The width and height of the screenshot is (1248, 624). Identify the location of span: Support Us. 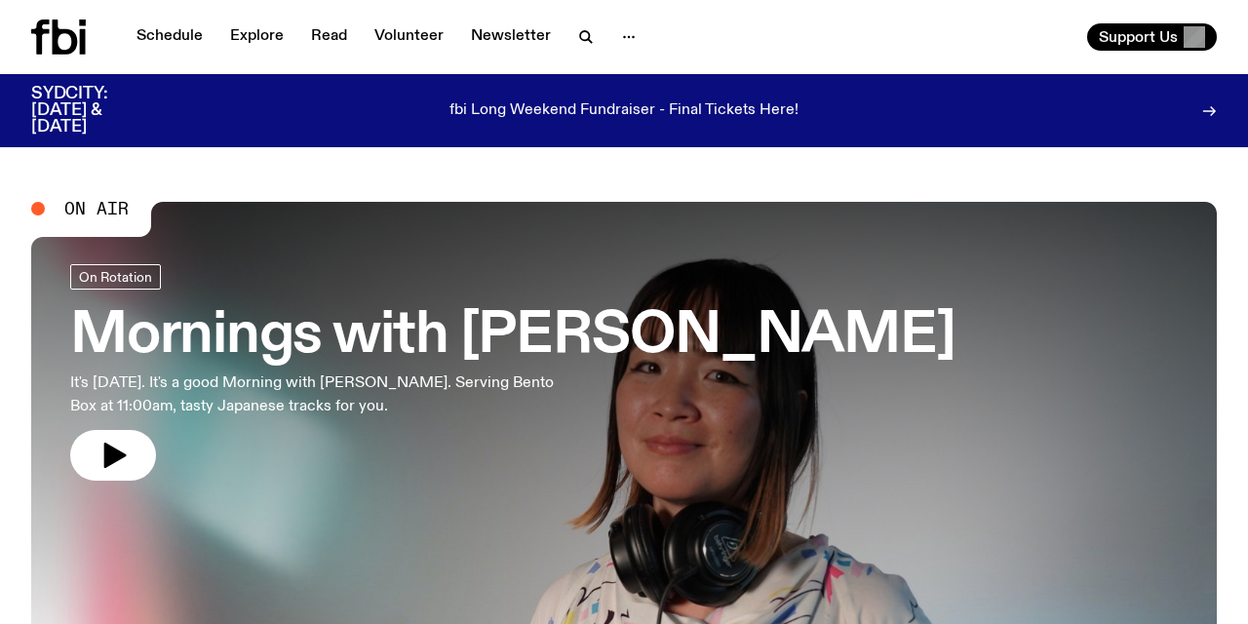
(1138, 37).